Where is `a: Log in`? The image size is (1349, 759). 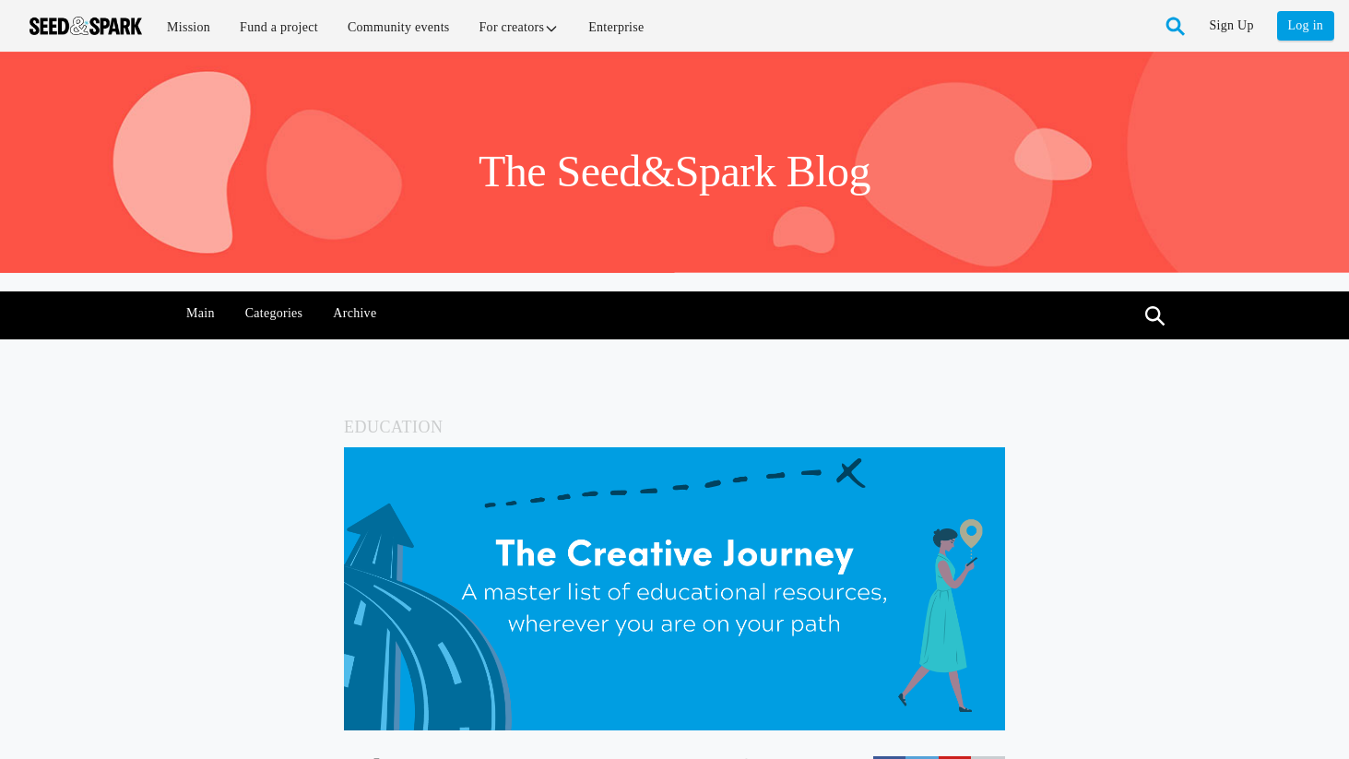
a: Log in is located at coordinates (1305, 26).